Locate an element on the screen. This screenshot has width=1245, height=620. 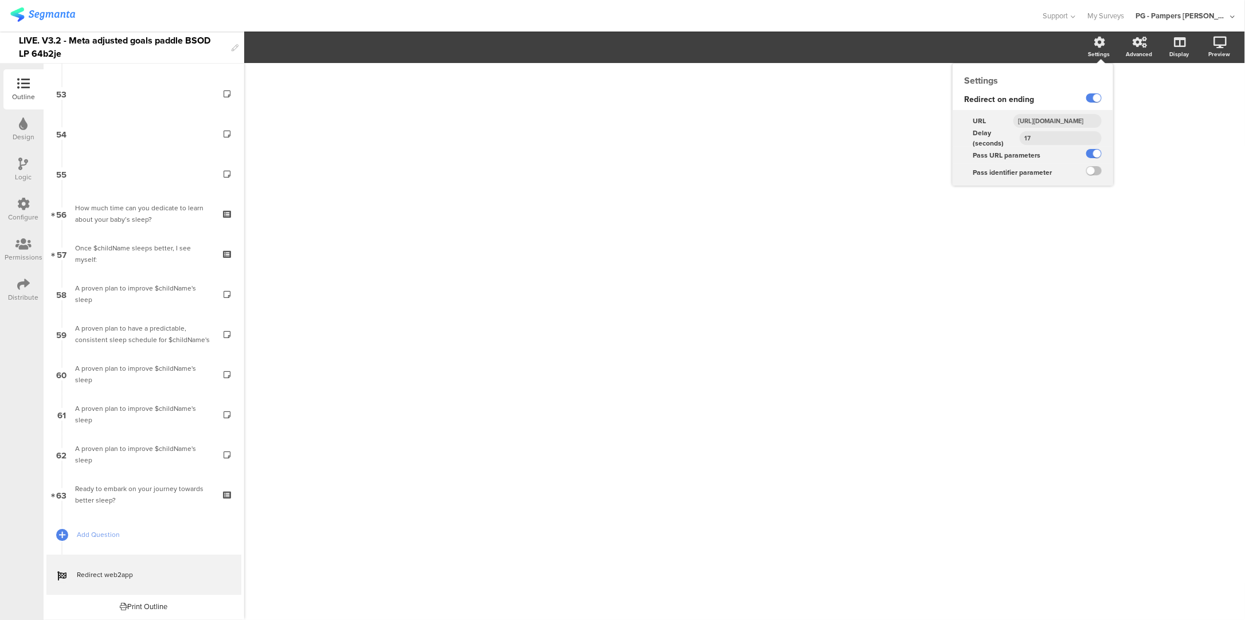
a: 63 Ready to embark on your journey towards better sleep? is located at coordinates (144, 495).